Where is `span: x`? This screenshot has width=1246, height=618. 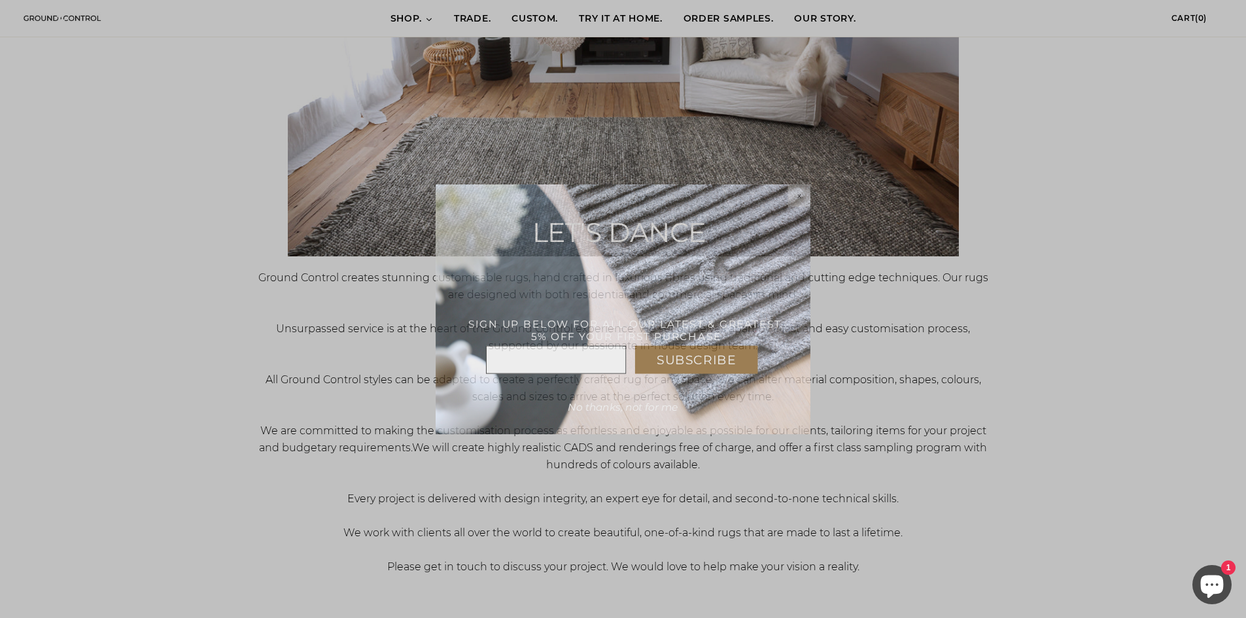
span: x is located at coordinates (800, 196).